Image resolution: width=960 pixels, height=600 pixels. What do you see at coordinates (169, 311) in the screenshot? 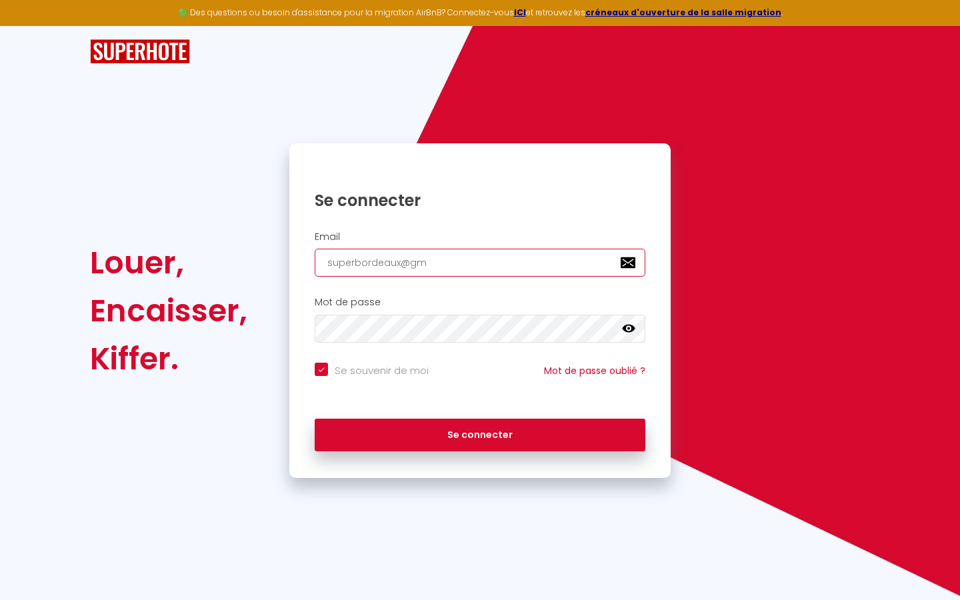
I see `div: Encaisser,` at bounding box center [169, 311].